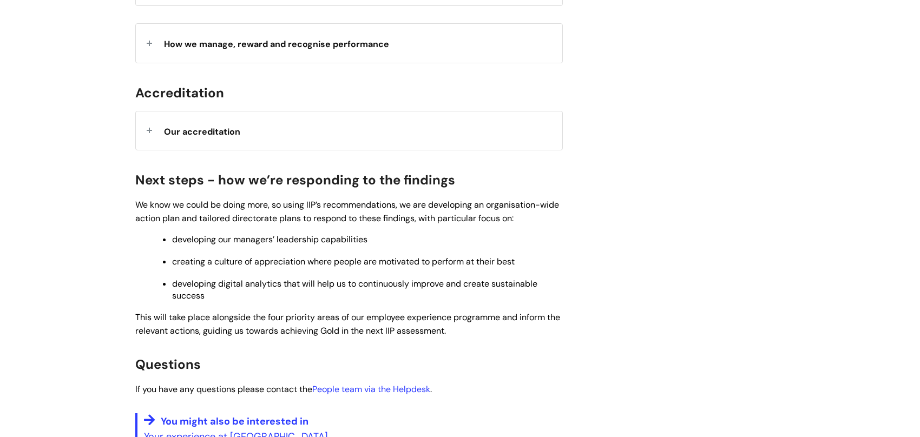 This screenshot has width=920, height=437. I want to click on span: We know we could be doing more, so using IIP’s recommendations, we are developing an organisation..., so click(347, 212).